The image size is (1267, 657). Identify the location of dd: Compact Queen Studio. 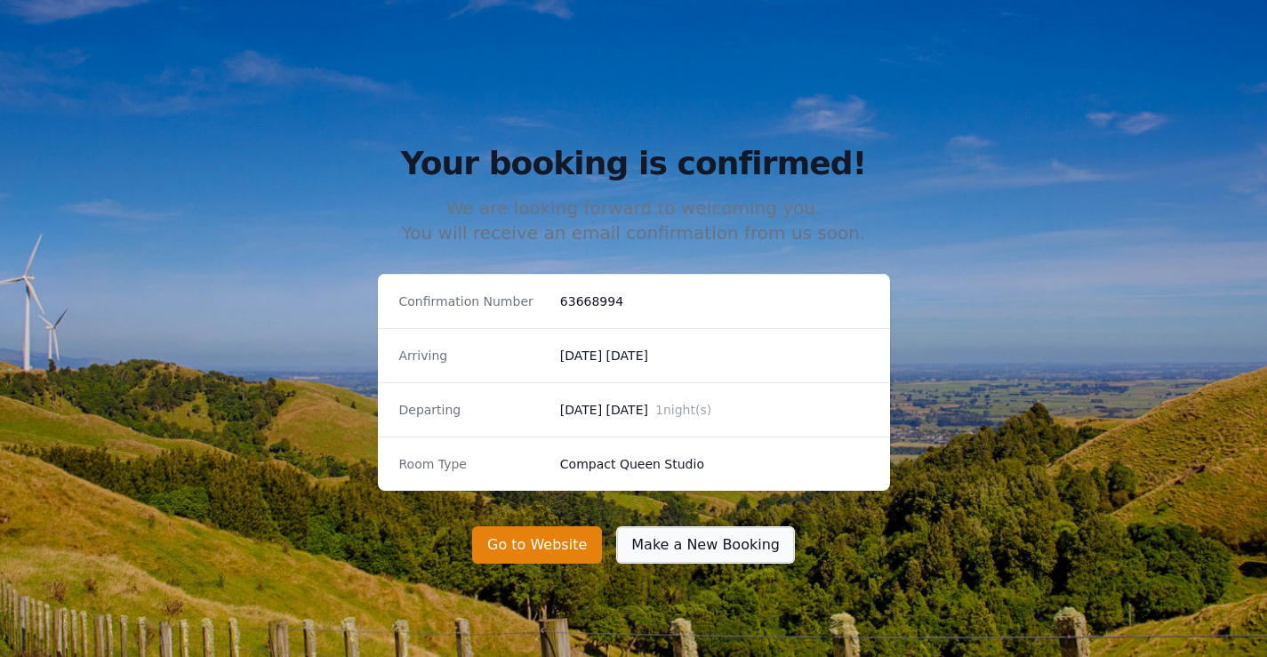
(714, 464).